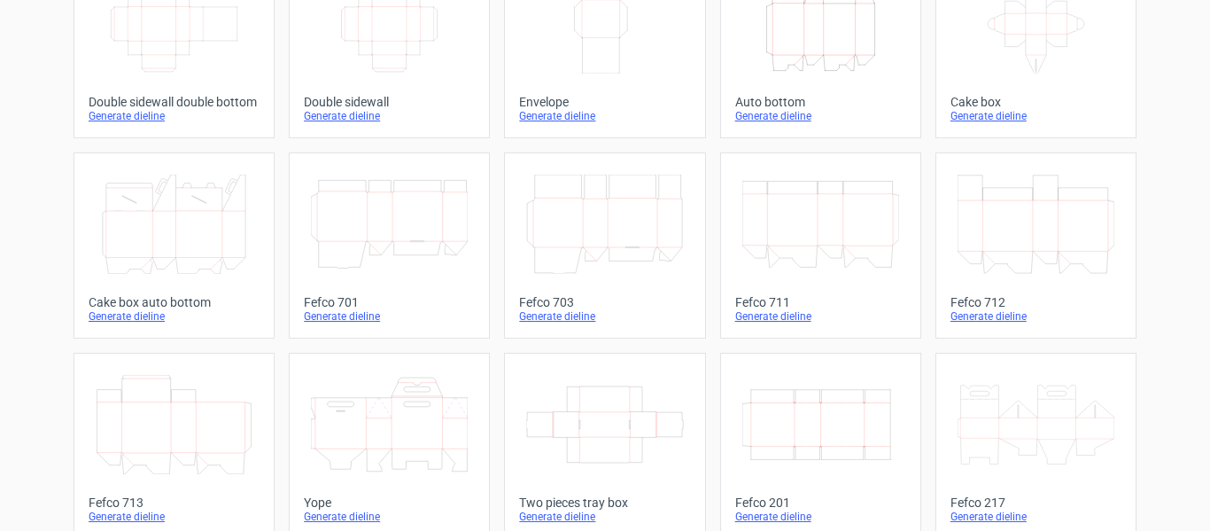 This screenshot has height=531, width=1210. What do you see at coordinates (604, 502) in the screenshot?
I see `div: Two pieces tray box` at bounding box center [604, 502].